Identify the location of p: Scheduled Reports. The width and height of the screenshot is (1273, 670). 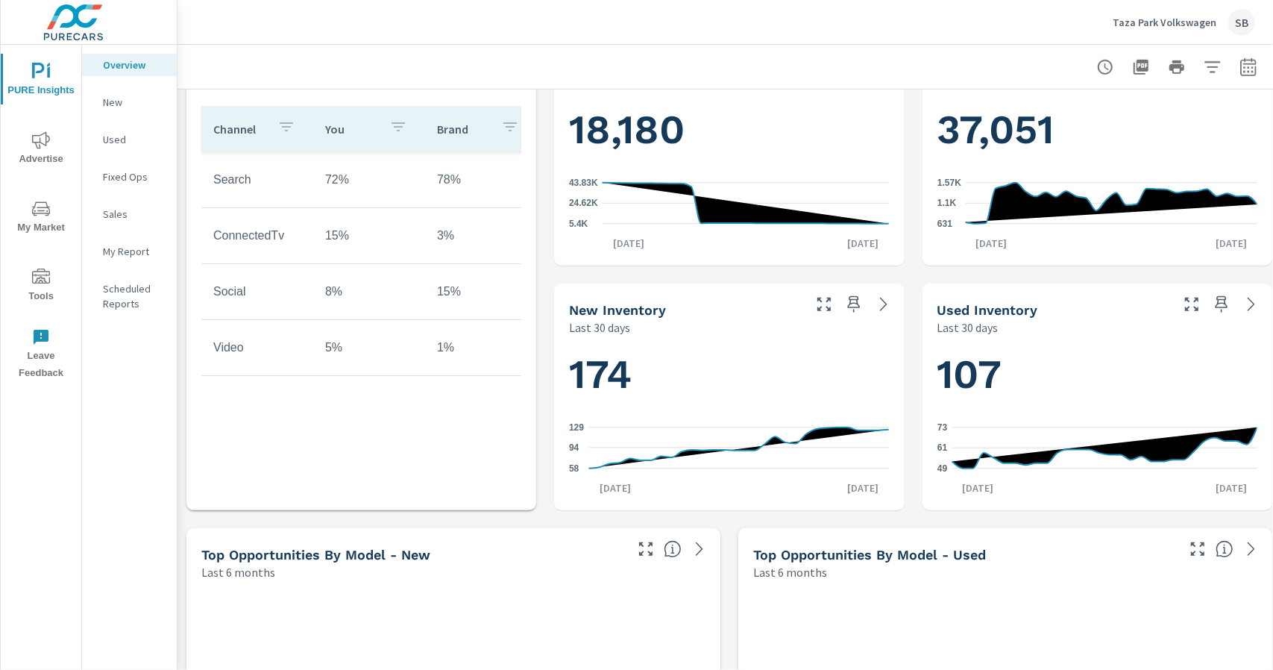
(134, 296).